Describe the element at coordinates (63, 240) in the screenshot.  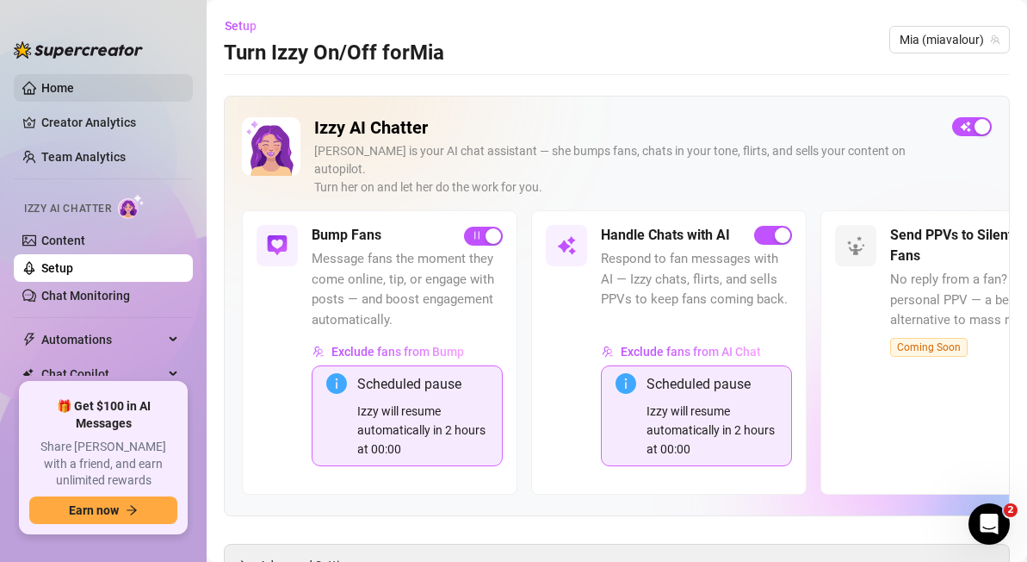
I see `a: Content` at that location.